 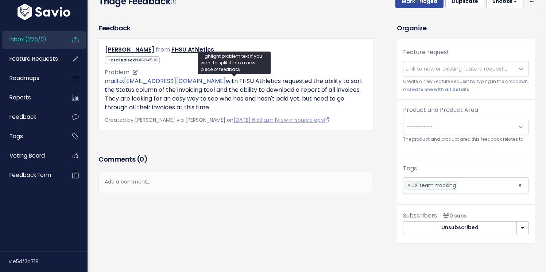 I want to click on div: Highlight problem text if you want to split it into a new piece of feedback, so click(x=234, y=63).